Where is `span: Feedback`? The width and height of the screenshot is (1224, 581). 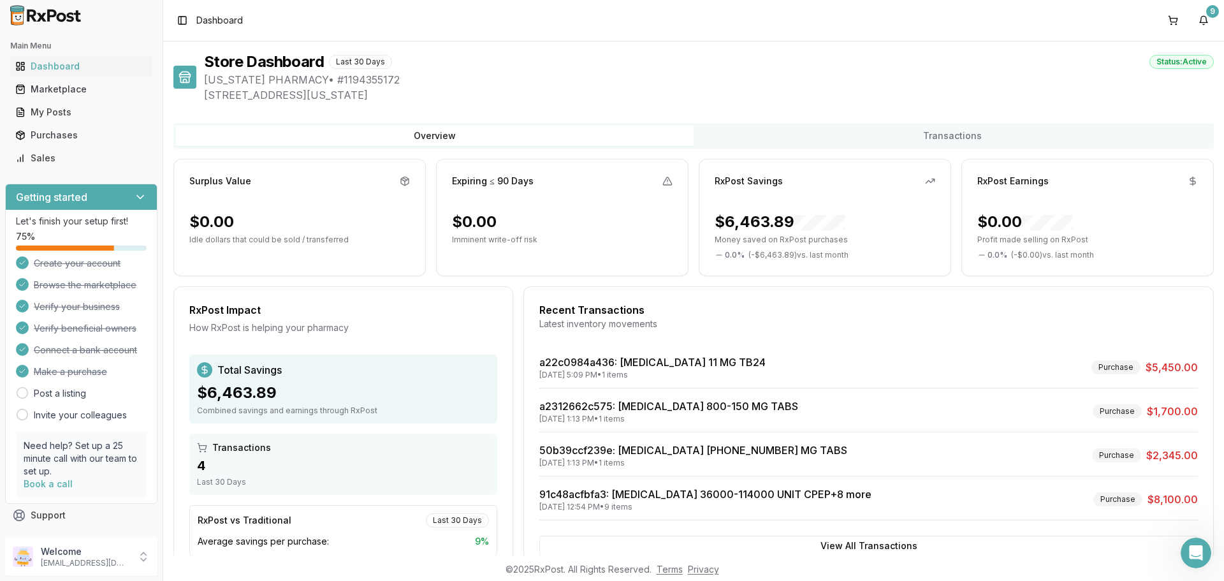
span: Feedback is located at coordinates (52, 538).